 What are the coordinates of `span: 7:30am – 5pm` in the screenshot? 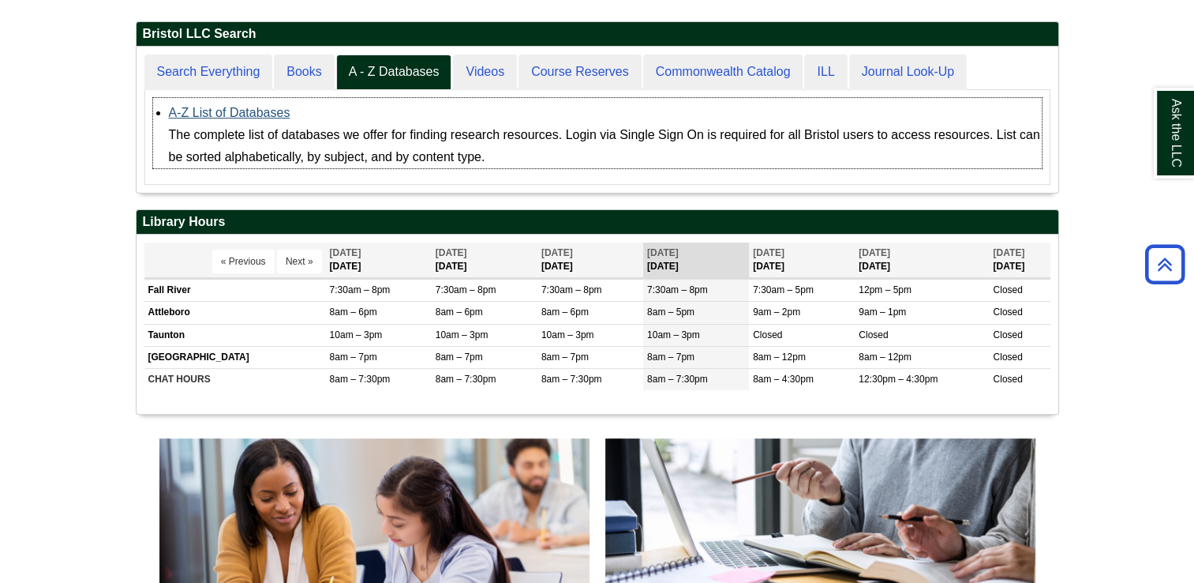 It's located at (783, 290).